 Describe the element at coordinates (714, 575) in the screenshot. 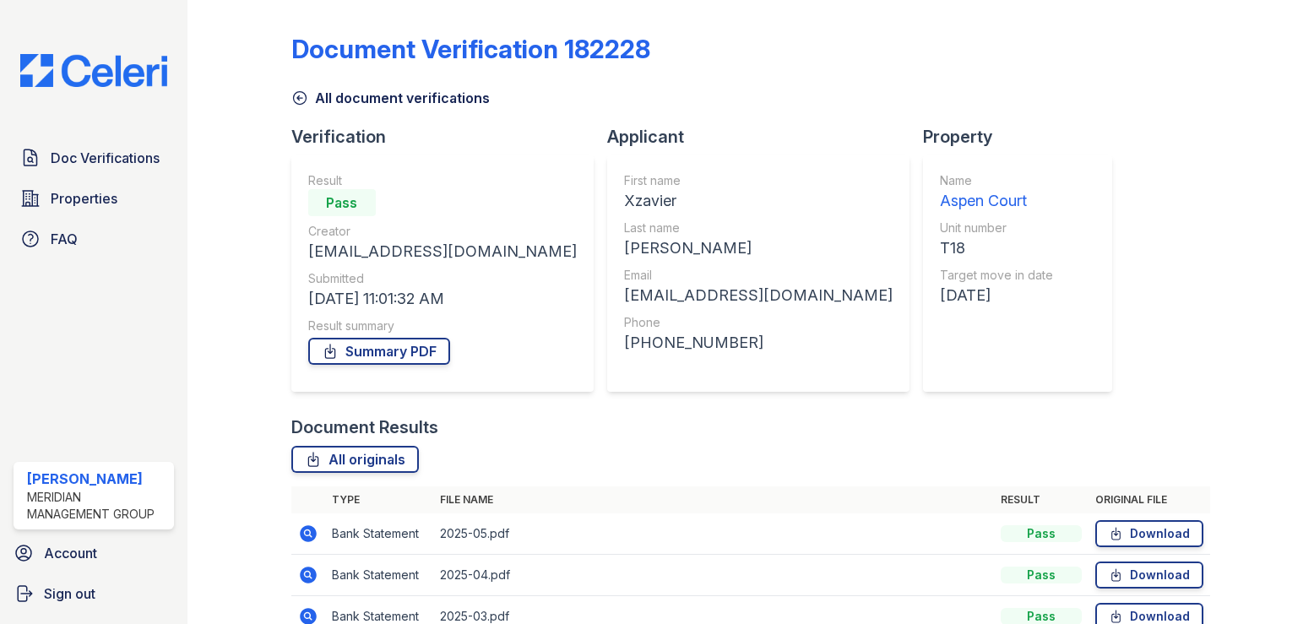

I see `td: 2025-04.pdf` at that location.